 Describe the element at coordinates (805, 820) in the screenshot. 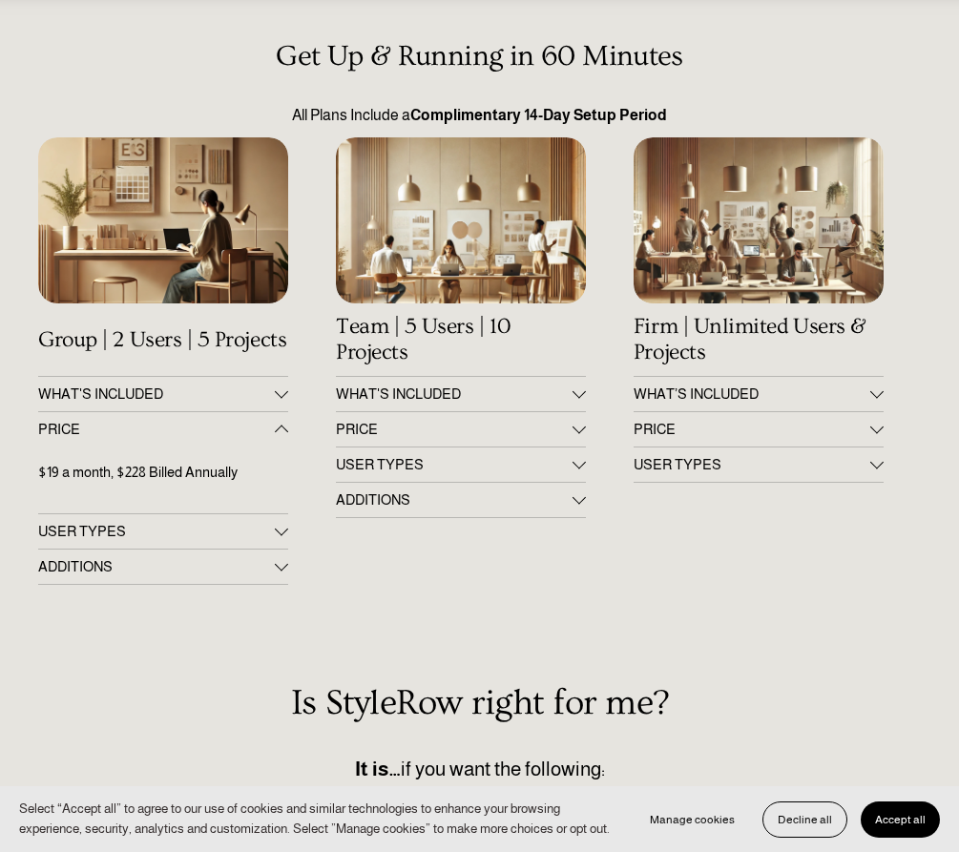

I see `span: Decline all` at that location.